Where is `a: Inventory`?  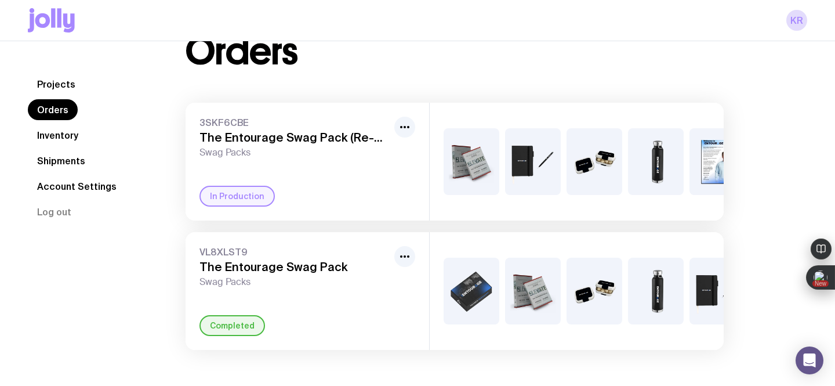 a: Inventory is located at coordinates (57, 135).